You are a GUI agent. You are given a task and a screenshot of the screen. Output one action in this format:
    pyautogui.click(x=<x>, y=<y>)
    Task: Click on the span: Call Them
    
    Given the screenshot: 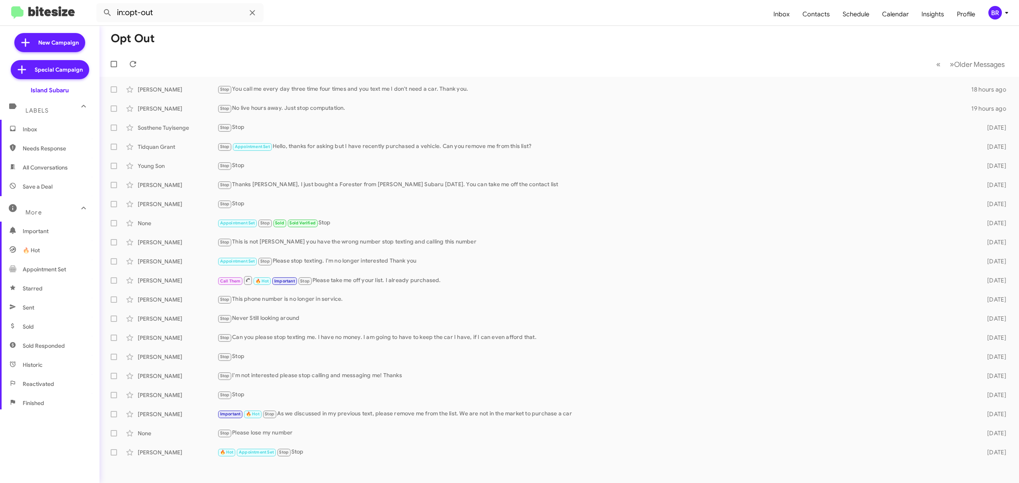 What is the action you would take?
    pyautogui.click(x=230, y=281)
    